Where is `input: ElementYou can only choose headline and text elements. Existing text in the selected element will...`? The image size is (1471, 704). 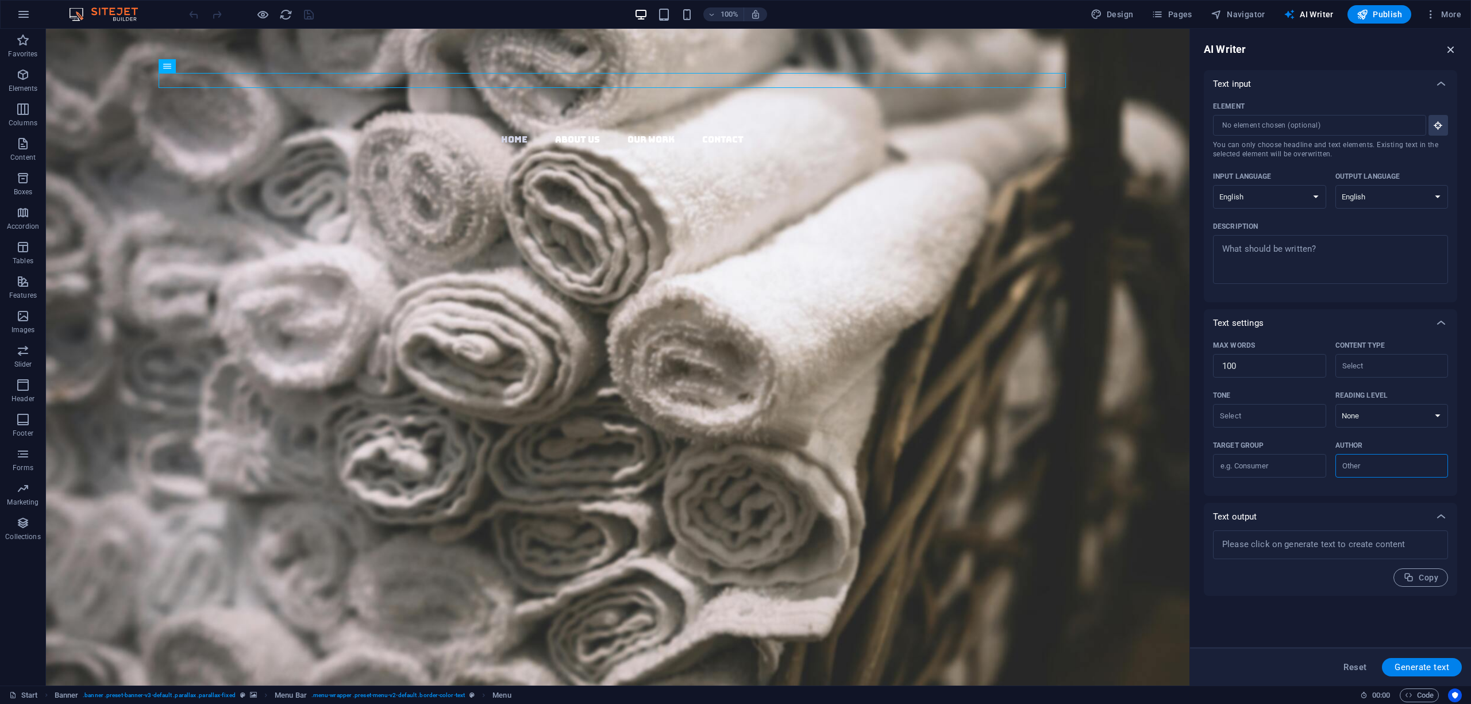
input: ElementYou can only choose headline and text elements. Existing text in the selected element will... is located at coordinates (1315, 125).